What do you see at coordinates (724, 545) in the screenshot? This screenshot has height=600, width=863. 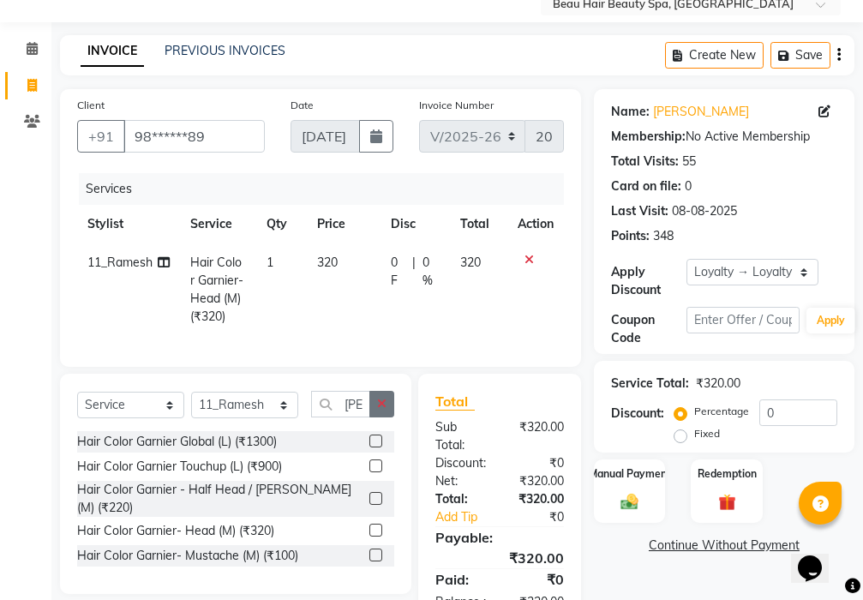 I see `a: Continue Without Payment` at bounding box center [724, 545].